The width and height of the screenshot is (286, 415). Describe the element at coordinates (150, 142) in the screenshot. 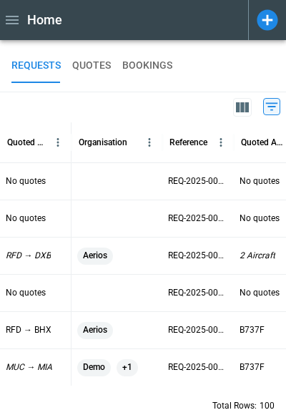

I see `button: Organisation column menu` at that location.